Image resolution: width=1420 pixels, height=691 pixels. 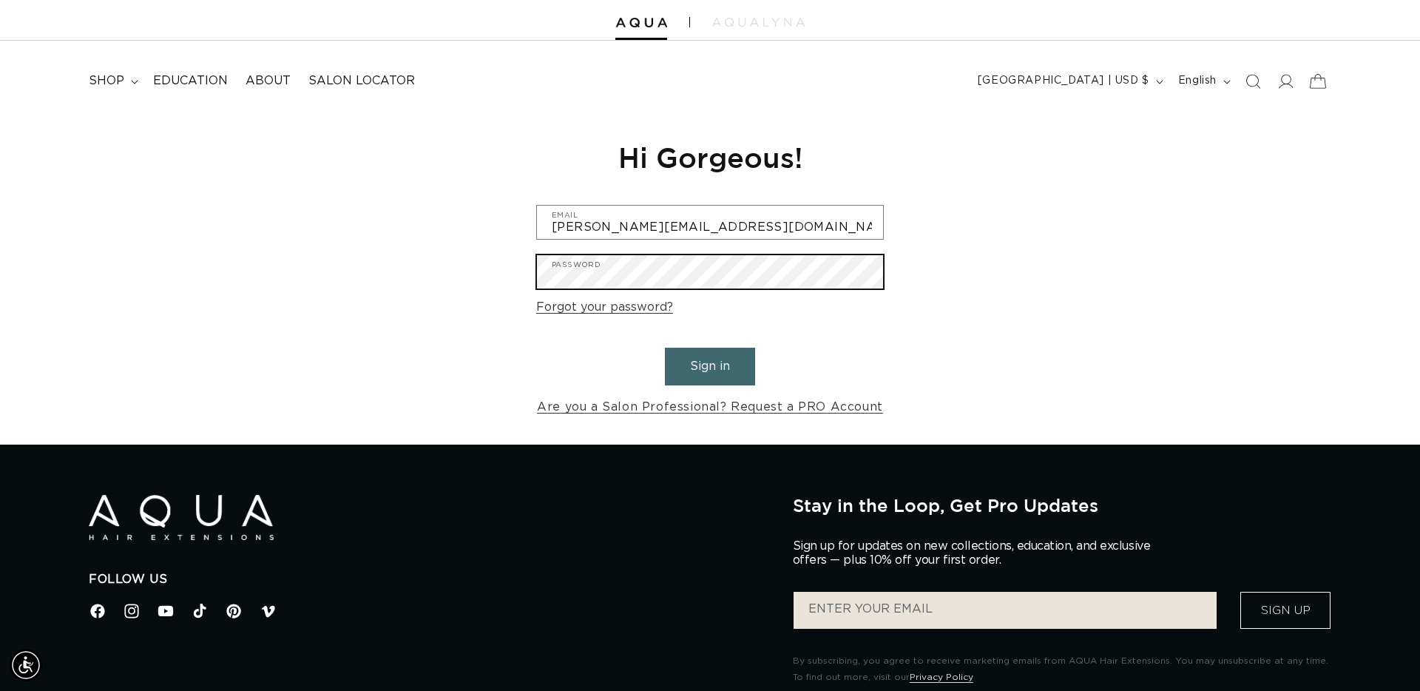 What do you see at coordinates (190, 81) in the screenshot?
I see `a: Education` at bounding box center [190, 81].